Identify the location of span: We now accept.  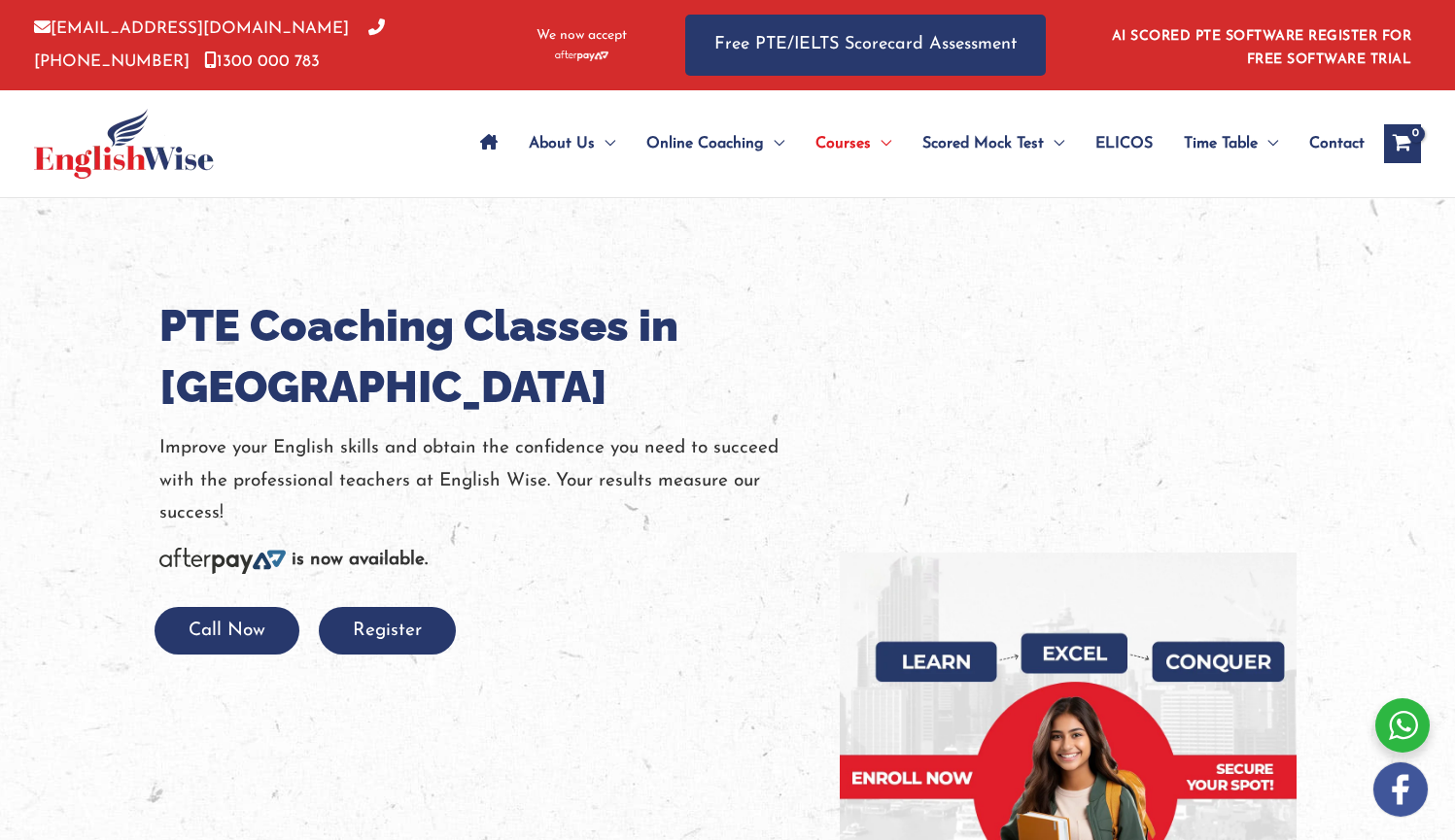
(582, 36).